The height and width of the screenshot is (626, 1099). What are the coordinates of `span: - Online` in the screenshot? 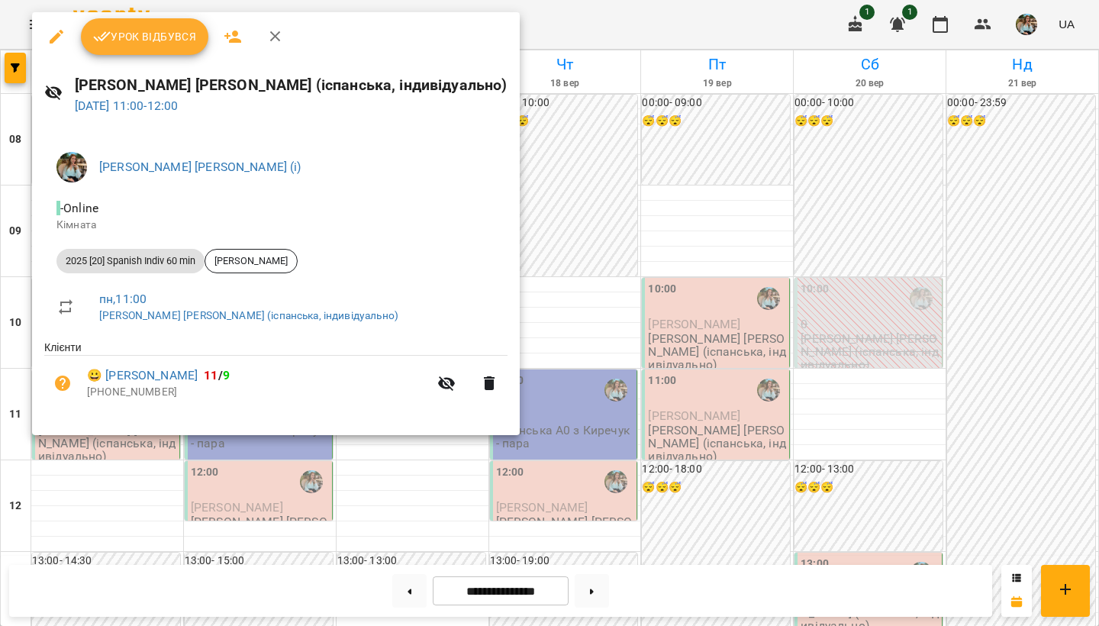 It's located at (79, 208).